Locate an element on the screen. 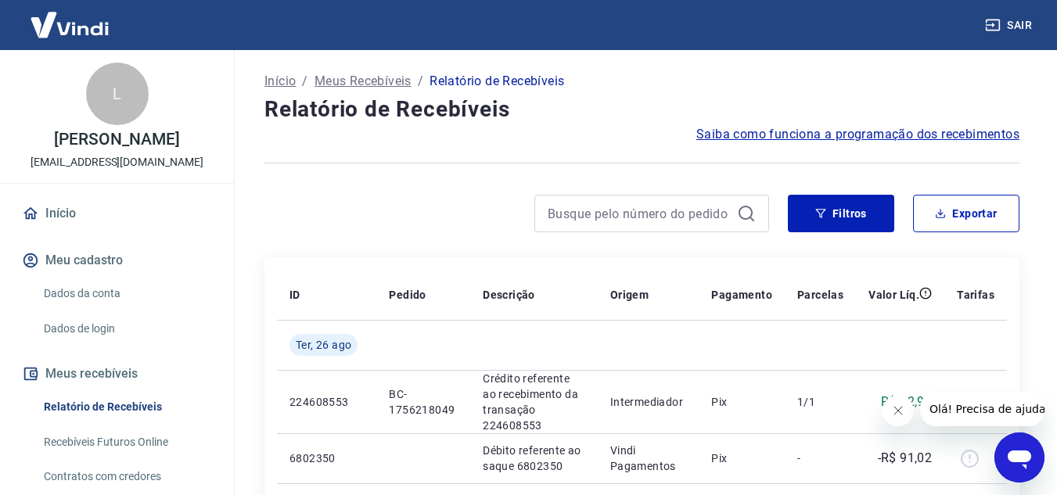 The image size is (1057, 495). p: Início is located at coordinates (280, 81).